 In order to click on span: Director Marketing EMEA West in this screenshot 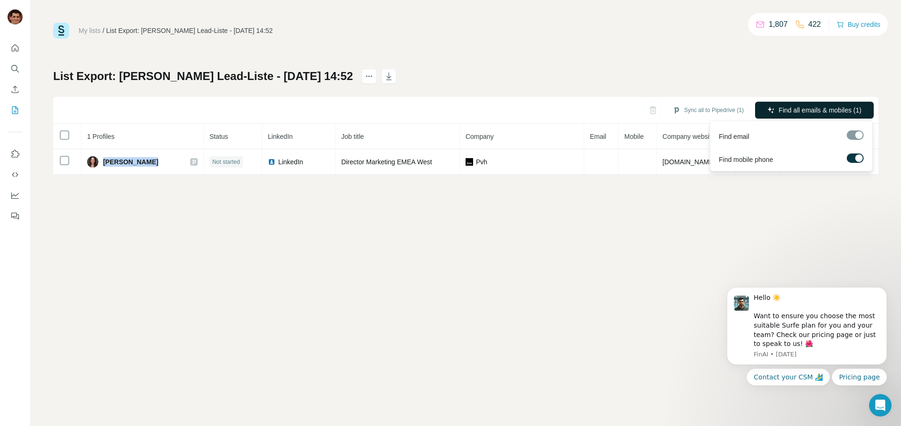, I will do `click(387, 162)`.